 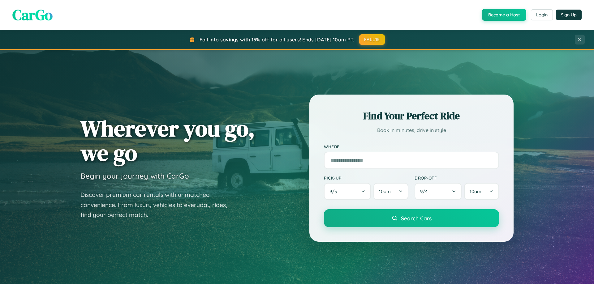 What do you see at coordinates (411, 130) in the screenshot?
I see `p: Book in minutes, drive in style` at bounding box center [411, 130].